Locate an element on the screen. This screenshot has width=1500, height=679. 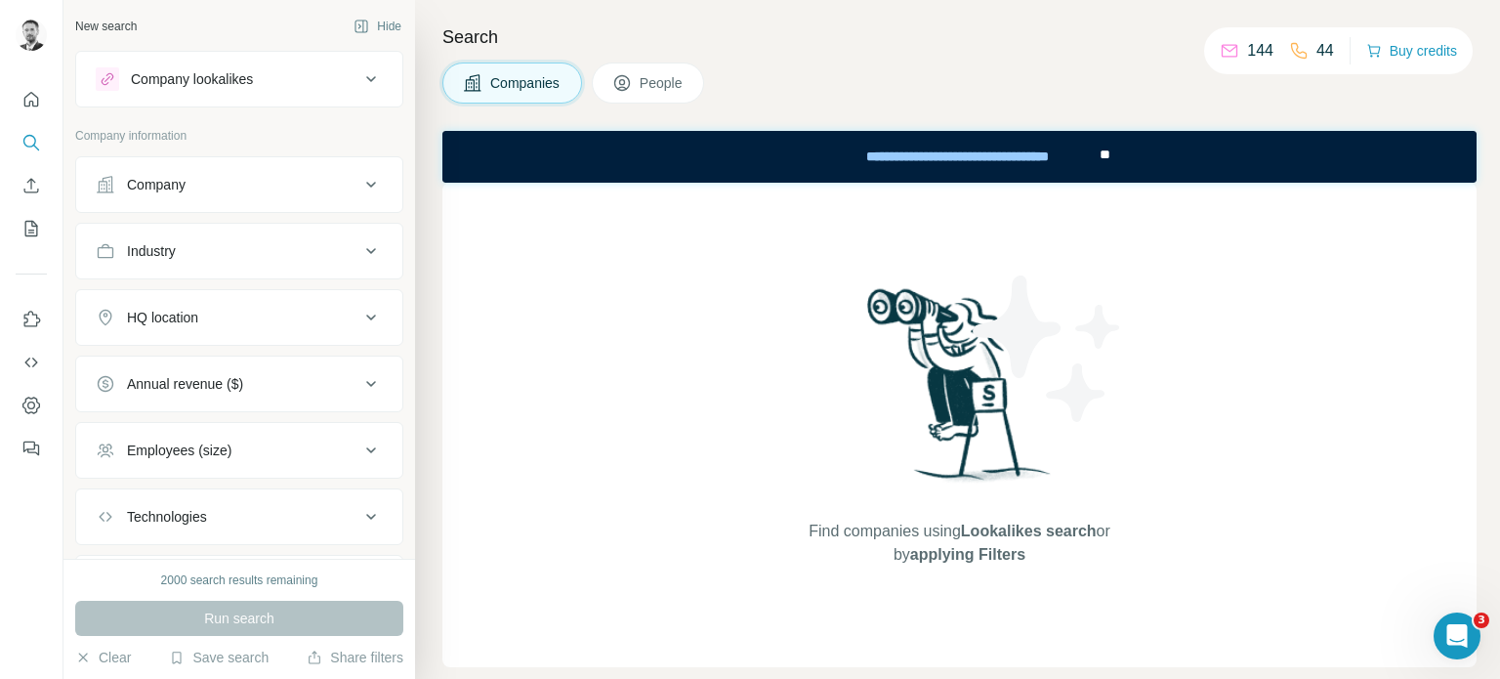
span: 3 is located at coordinates (1482, 620).